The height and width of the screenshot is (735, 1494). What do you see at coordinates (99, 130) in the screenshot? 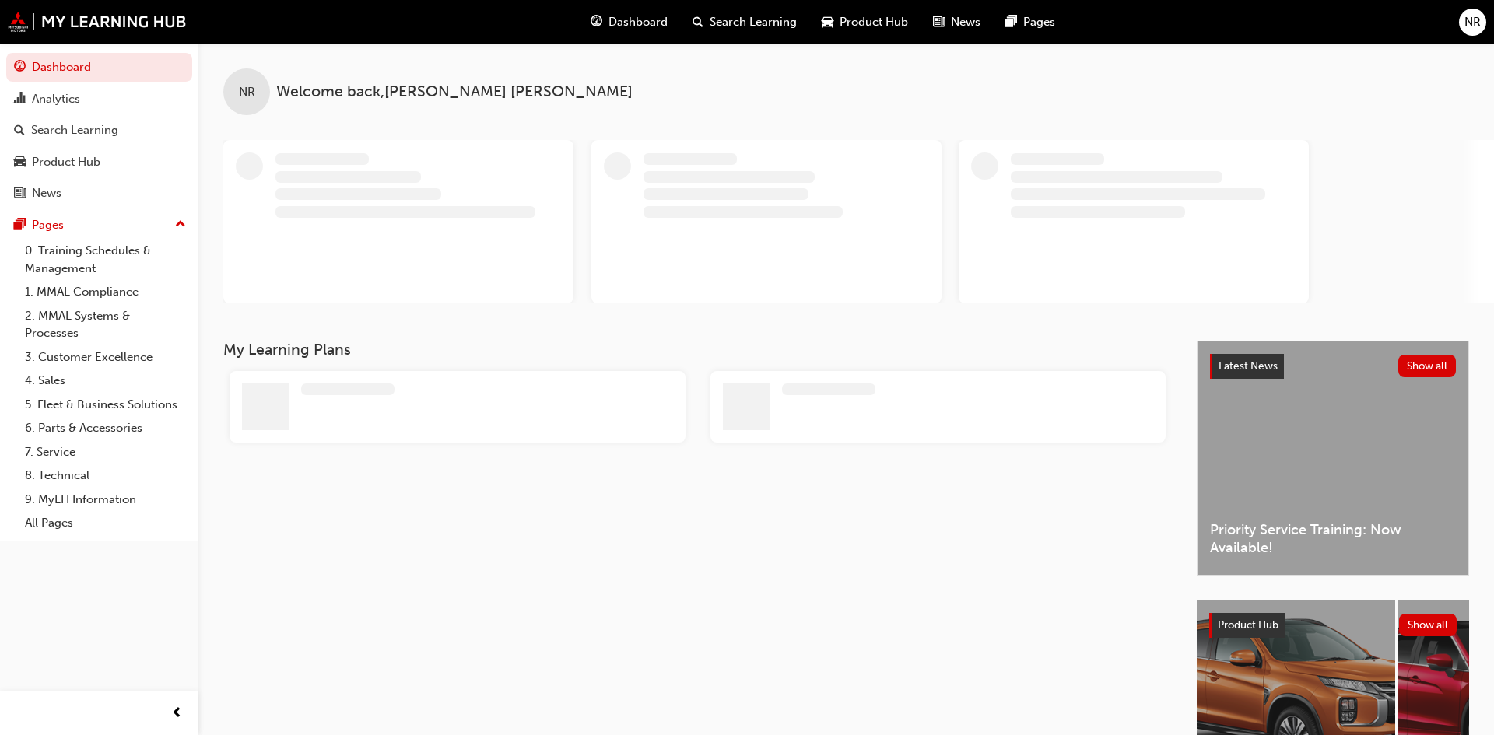
I see `a: Search Learning` at bounding box center [99, 130].